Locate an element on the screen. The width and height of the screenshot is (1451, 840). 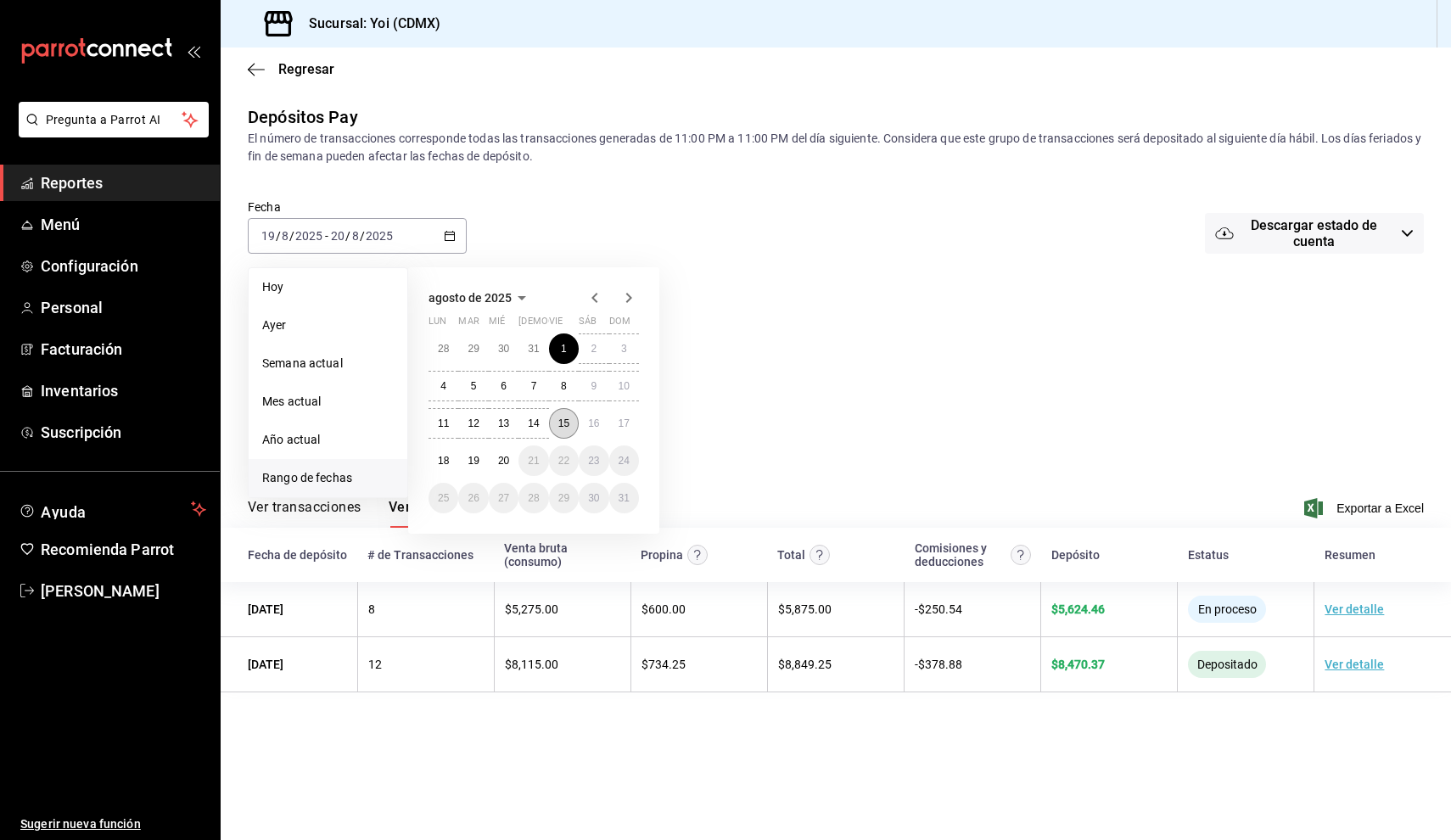
abbr: 30 de agosto de 2025 is located at coordinates (594, 498).